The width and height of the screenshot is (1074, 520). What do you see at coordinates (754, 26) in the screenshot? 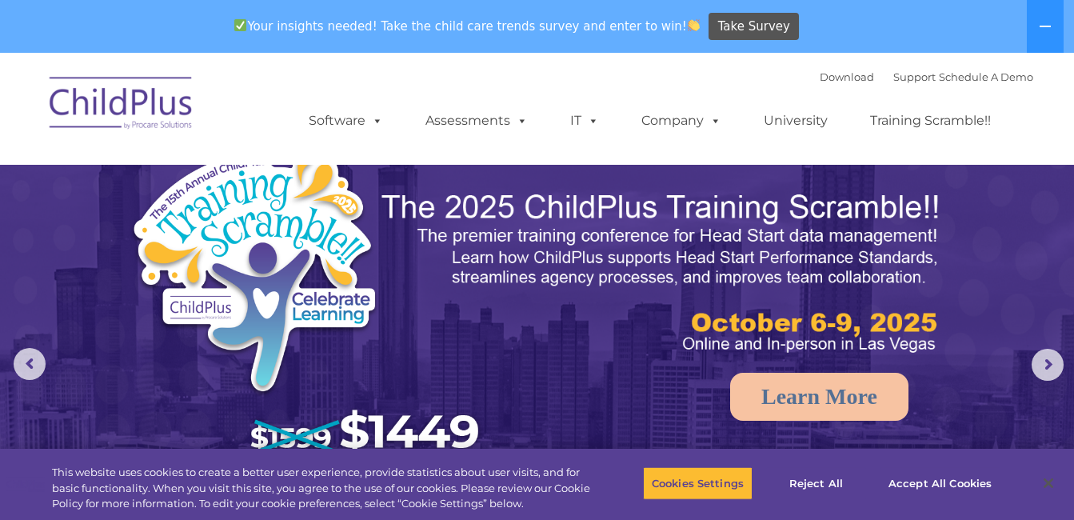
I see `a: Take Survey` at bounding box center [754, 26].